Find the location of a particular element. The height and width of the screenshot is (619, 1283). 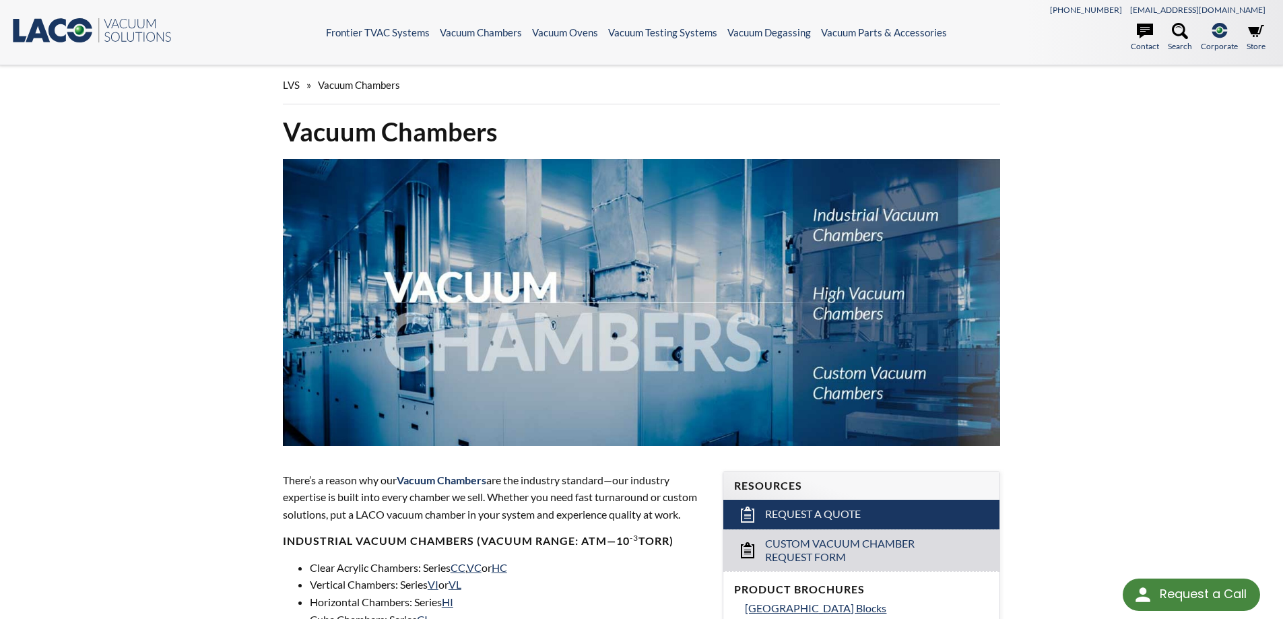

a: CC is located at coordinates (458, 567).